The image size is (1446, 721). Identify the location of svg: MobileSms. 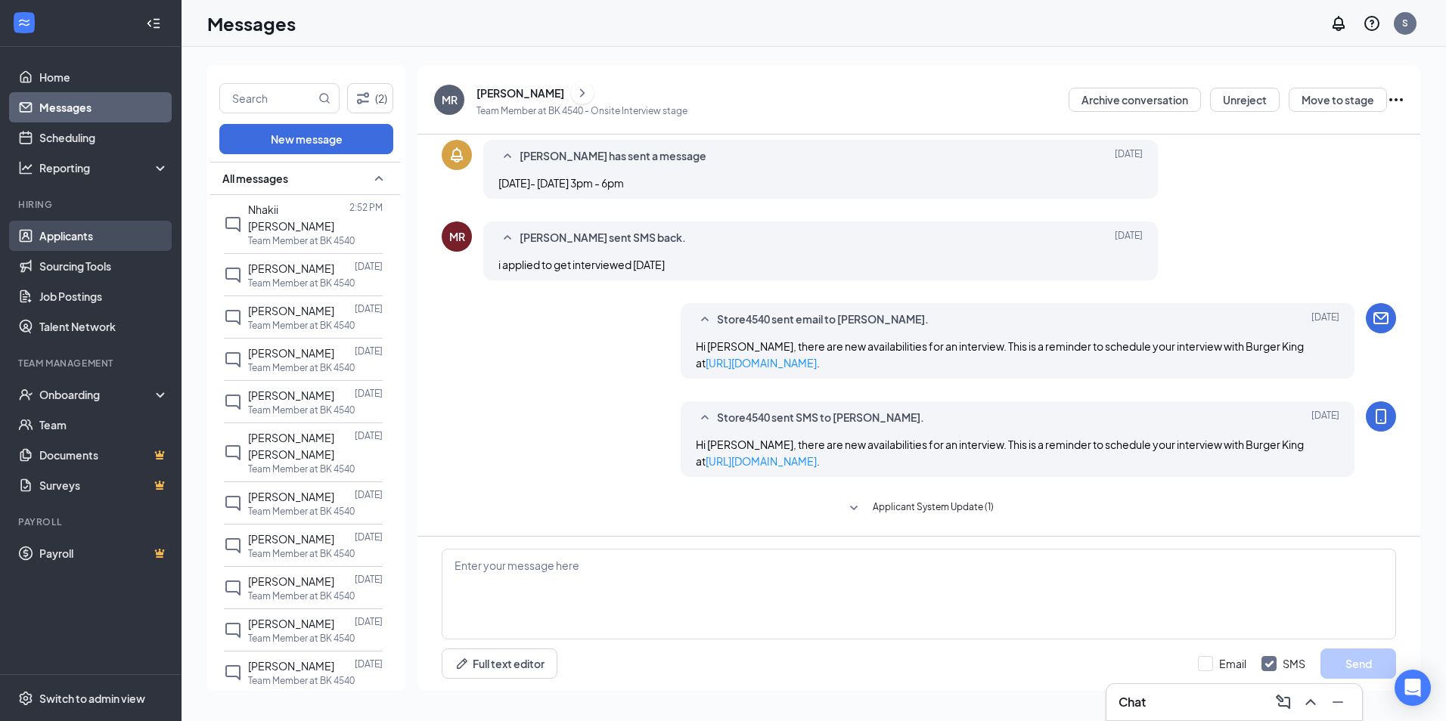
(1381, 417).